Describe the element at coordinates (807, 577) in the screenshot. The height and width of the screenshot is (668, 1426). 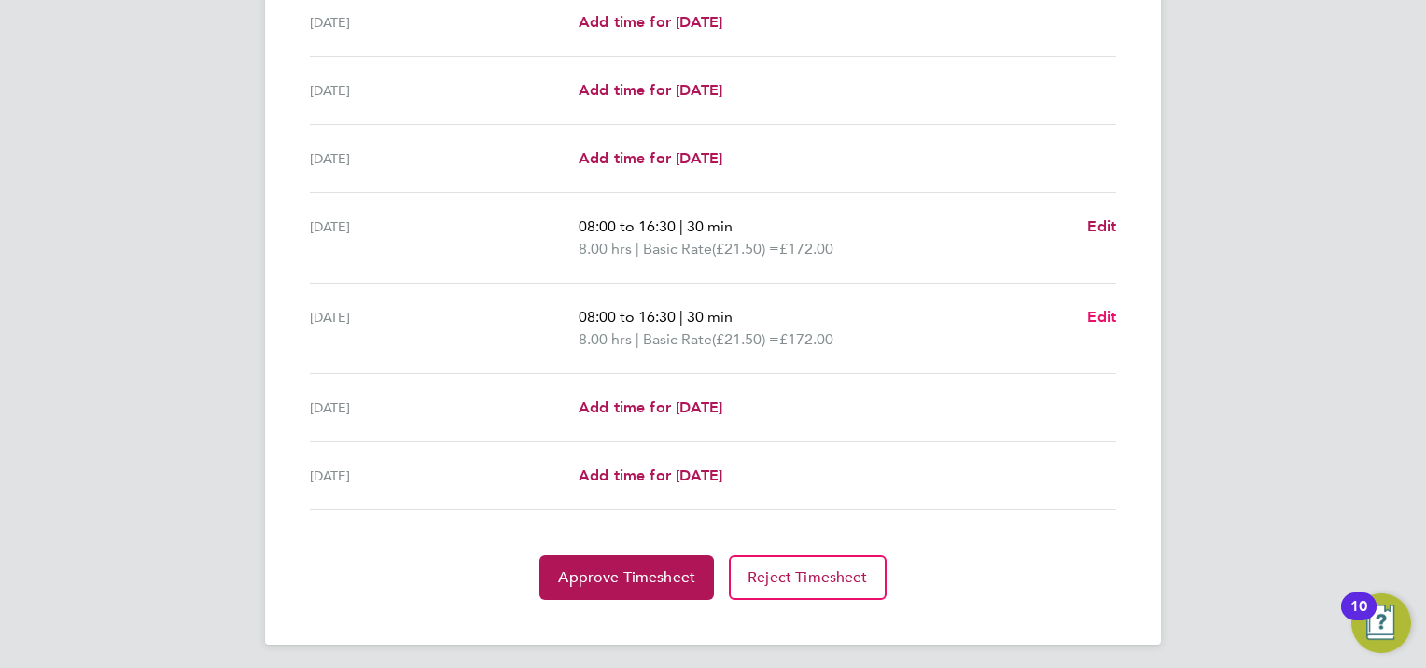
I see `button: Reject Timesheet` at that location.